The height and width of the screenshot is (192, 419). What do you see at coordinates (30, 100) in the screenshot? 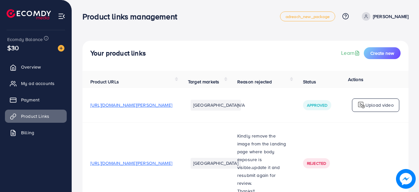
I see `span: Payment` at bounding box center [30, 100].